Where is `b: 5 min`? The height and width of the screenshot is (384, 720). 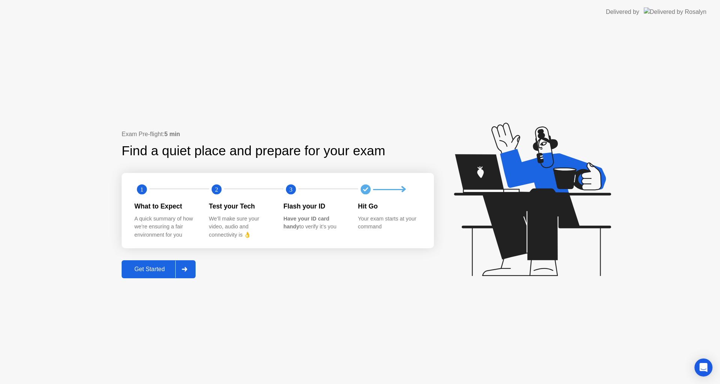
b: 5 min is located at coordinates (172, 134).